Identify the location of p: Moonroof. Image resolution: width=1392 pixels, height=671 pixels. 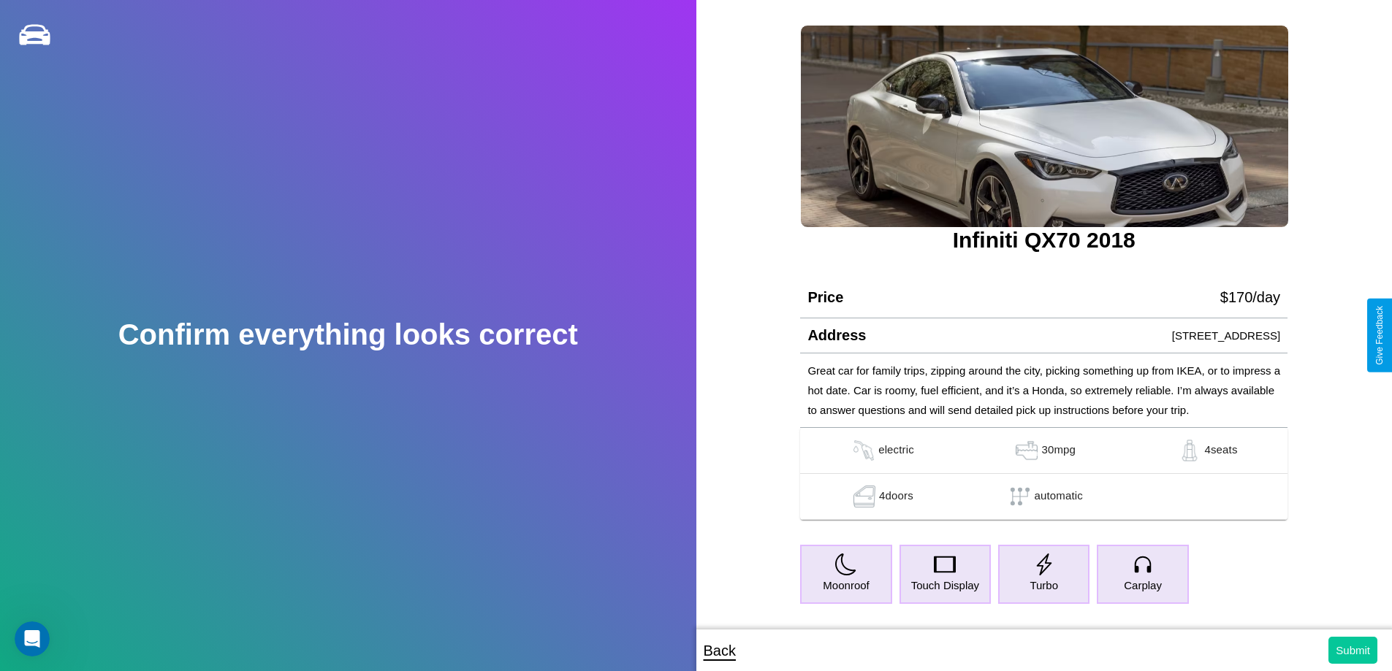
(845, 585).